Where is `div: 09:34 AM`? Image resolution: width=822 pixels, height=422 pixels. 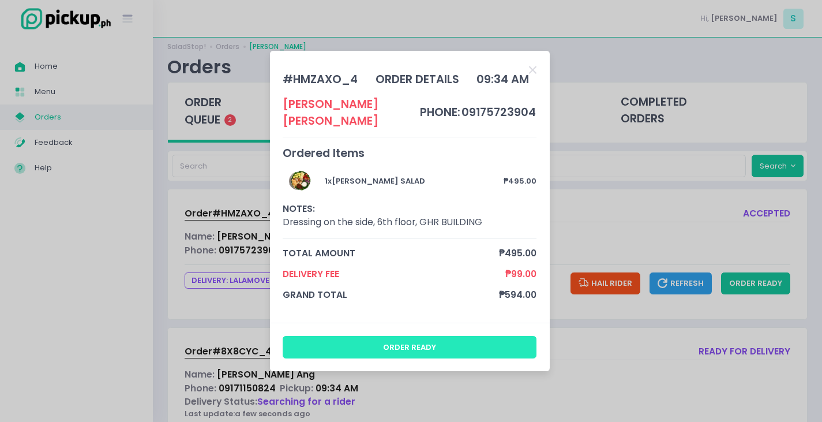 div: 09:34 AM is located at coordinates (503, 79).